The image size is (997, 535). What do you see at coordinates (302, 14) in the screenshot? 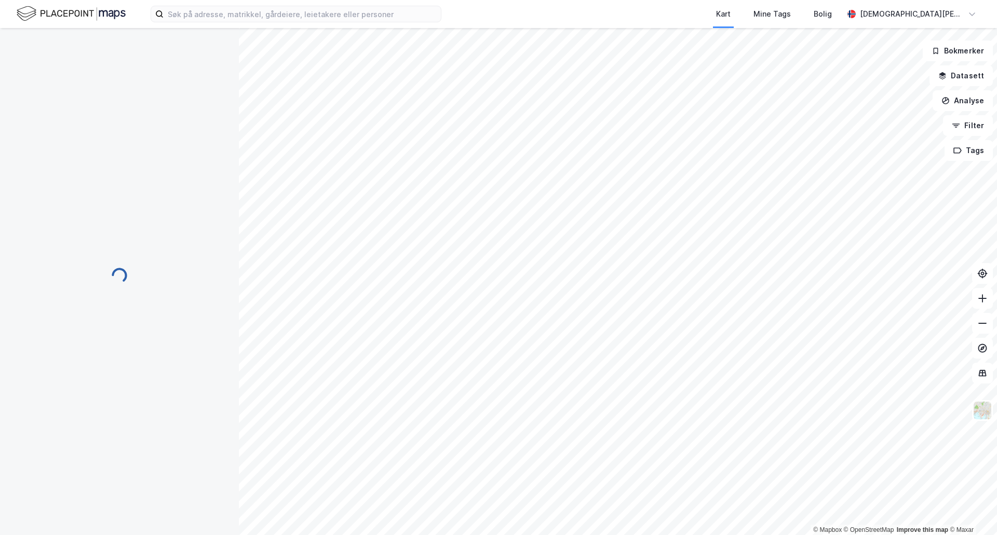
I see `input: Søk på adresse, matrikkel, gårdeiere, leietakere eller personer` at bounding box center [302, 14].